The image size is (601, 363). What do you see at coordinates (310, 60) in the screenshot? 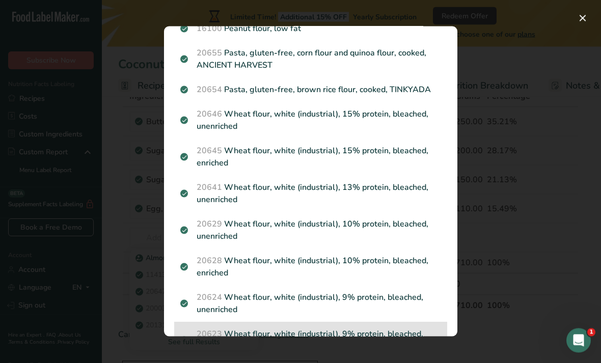
I see `p: Pasta, gluten-free, corn flour and quinoa flour, cooked, ANCIENT HARVEST` at bounding box center [310, 60].